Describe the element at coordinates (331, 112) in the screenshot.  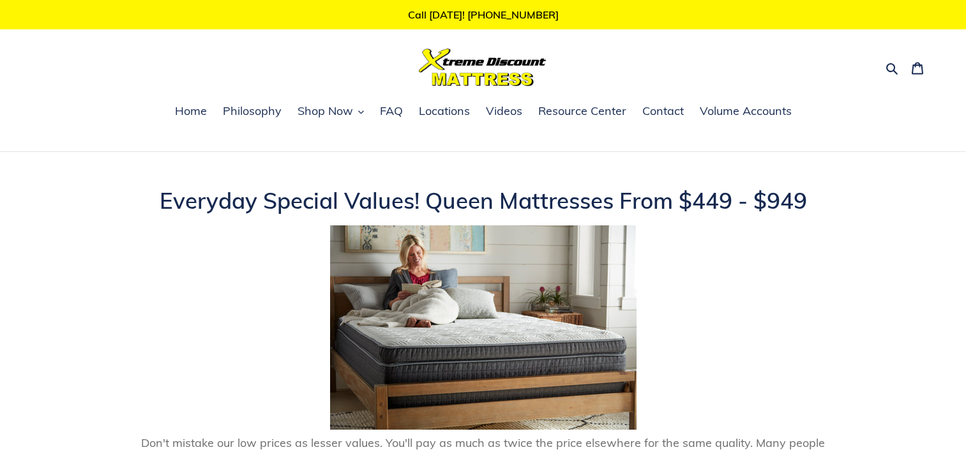
I see `button: Shop Now` at that location.